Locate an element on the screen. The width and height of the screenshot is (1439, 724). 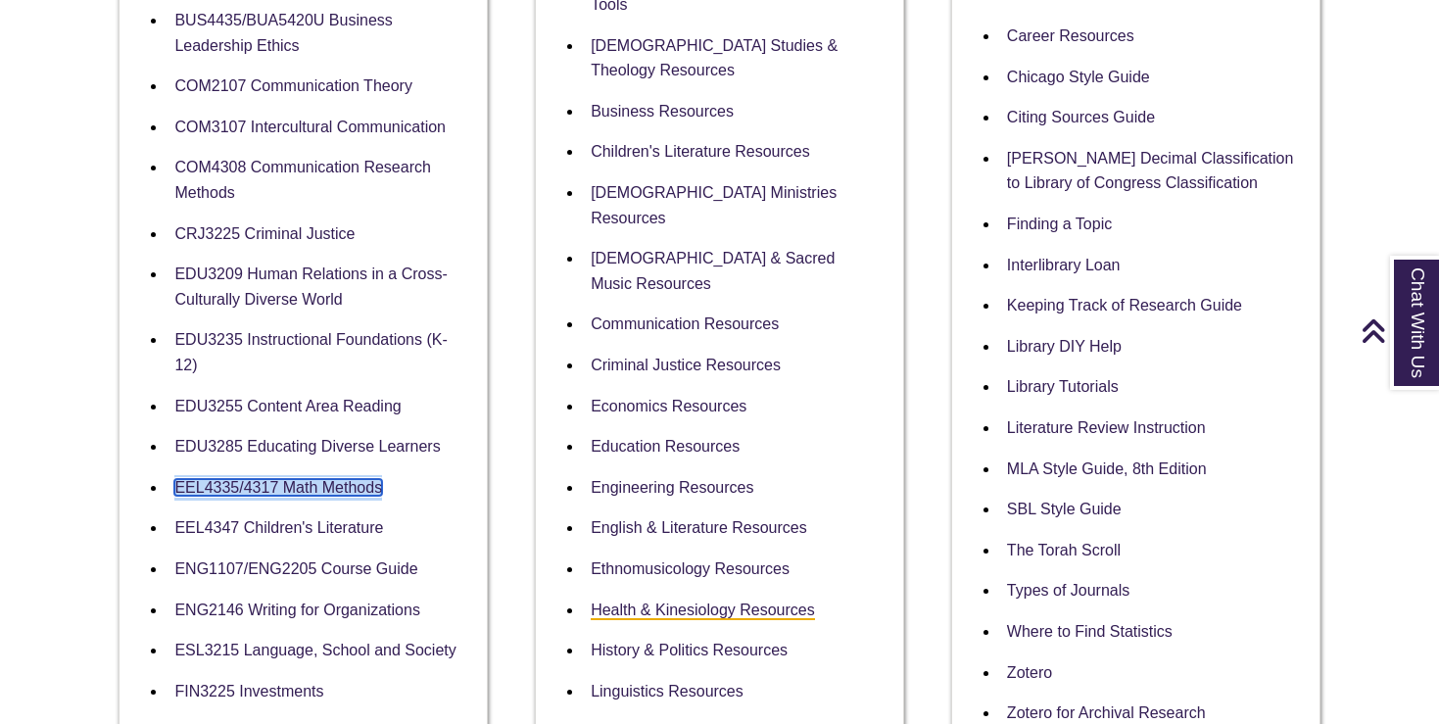
a: History & Politics Resources is located at coordinates (689, 650).